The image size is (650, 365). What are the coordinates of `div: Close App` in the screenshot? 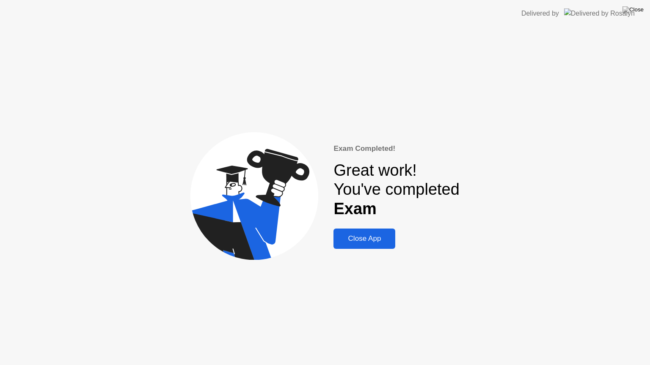 It's located at (364, 239).